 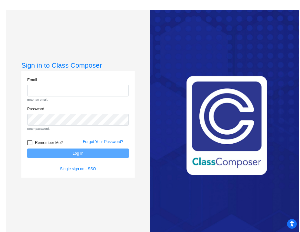 What do you see at coordinates (78, 153) in the screenshot?
I see `button: Log In` at bounding box center [78, 153].